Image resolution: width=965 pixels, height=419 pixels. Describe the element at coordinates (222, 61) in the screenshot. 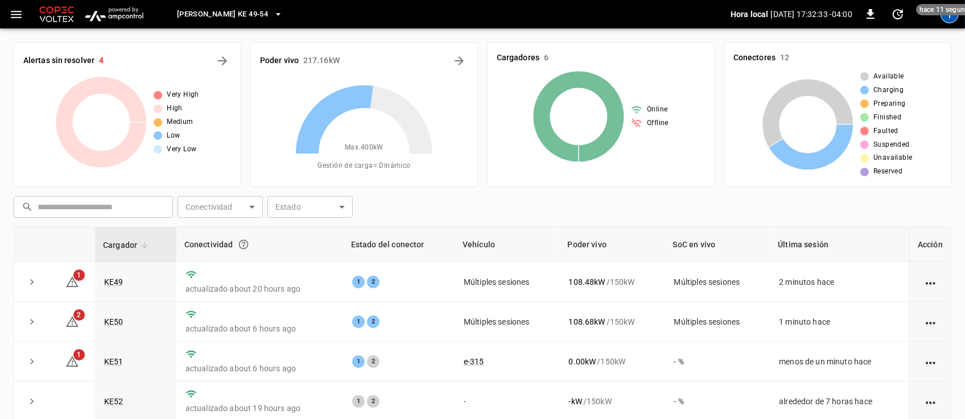

I see `button: All Alerts` at that location.